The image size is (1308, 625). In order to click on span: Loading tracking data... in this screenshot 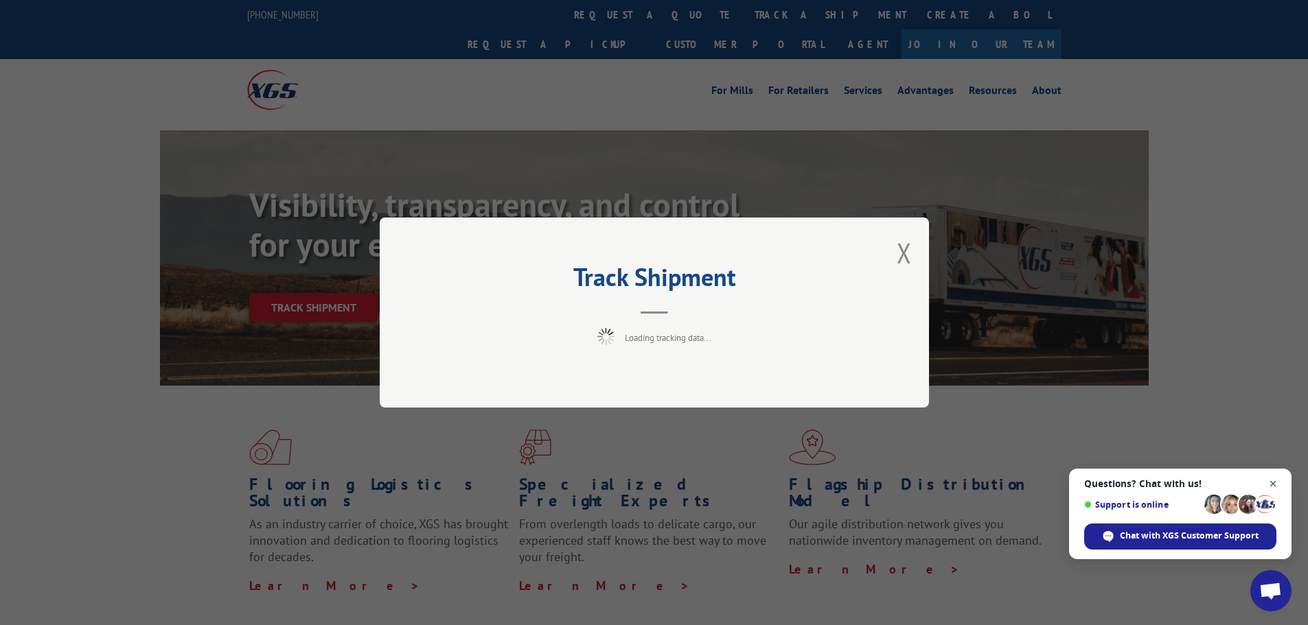, I will do `click(668, 338)`.